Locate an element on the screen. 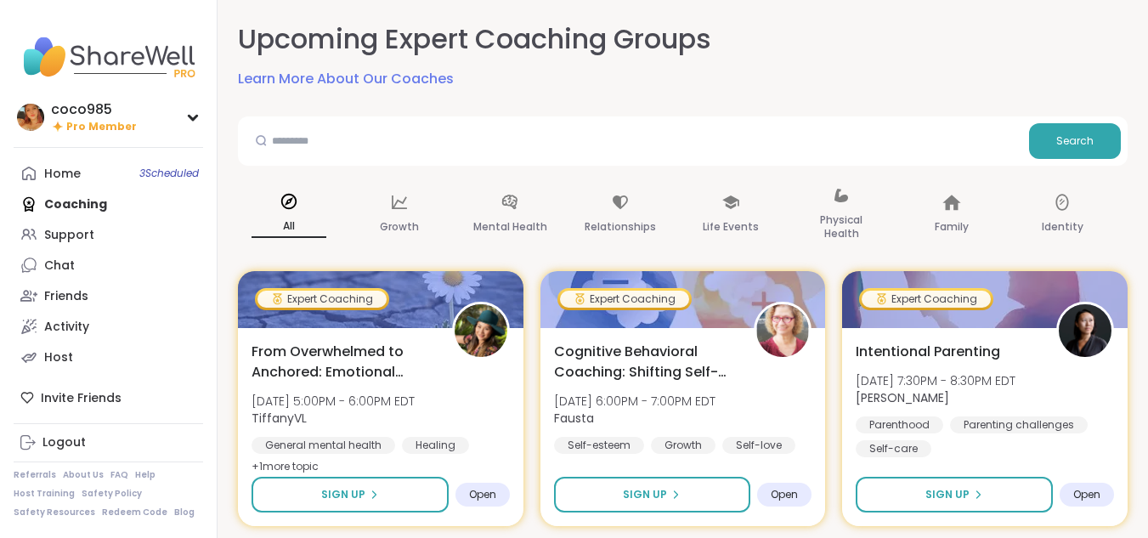 Image resolution: width=1148 pixels, height=538 pixels. div: Healing is located at coordinates (435, 445).